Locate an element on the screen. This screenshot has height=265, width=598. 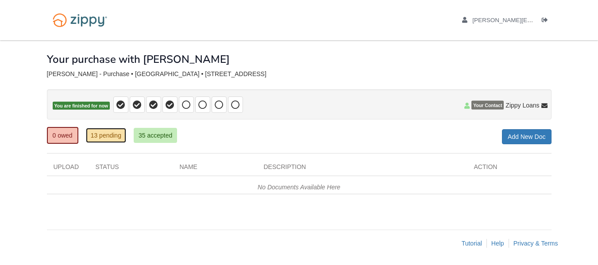
a: Tutorial is located at coordinates (472, 243).